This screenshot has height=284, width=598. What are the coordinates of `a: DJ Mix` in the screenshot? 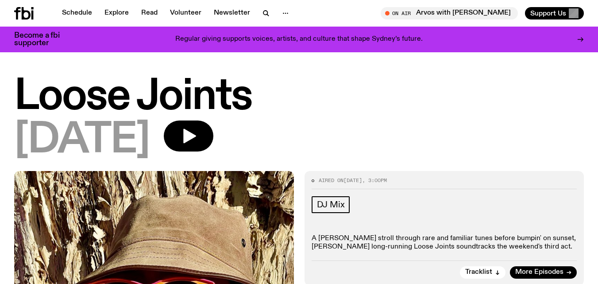 It's located at (331, 204).